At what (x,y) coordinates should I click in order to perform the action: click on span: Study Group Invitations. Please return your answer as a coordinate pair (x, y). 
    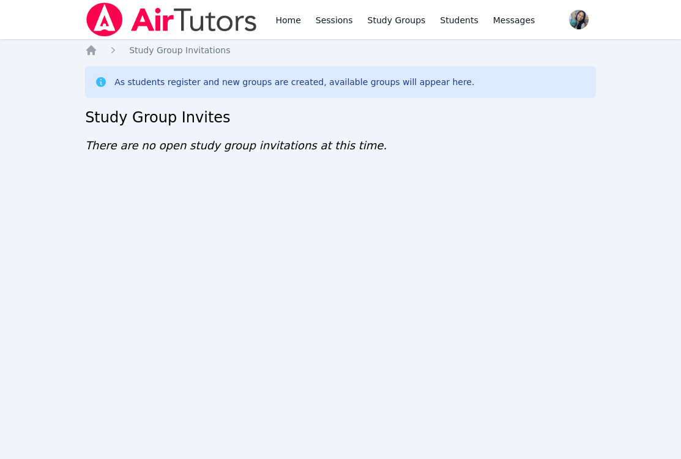
    Looking at the image, I should click on (179, 50).